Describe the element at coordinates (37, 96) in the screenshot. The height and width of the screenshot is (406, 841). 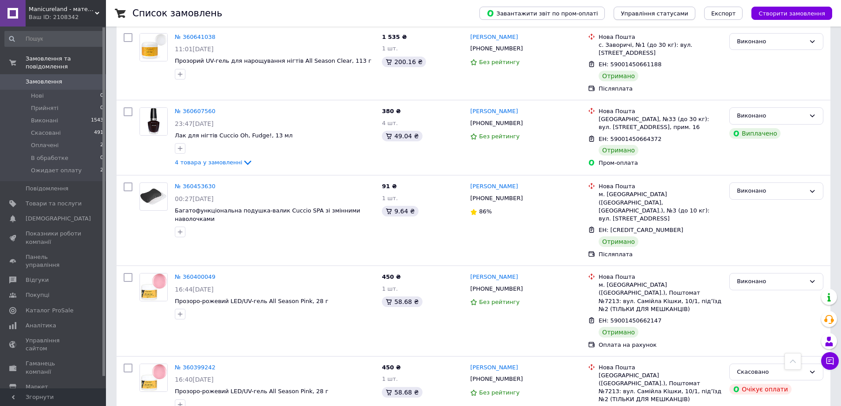
I see `span: Нові` at that location.